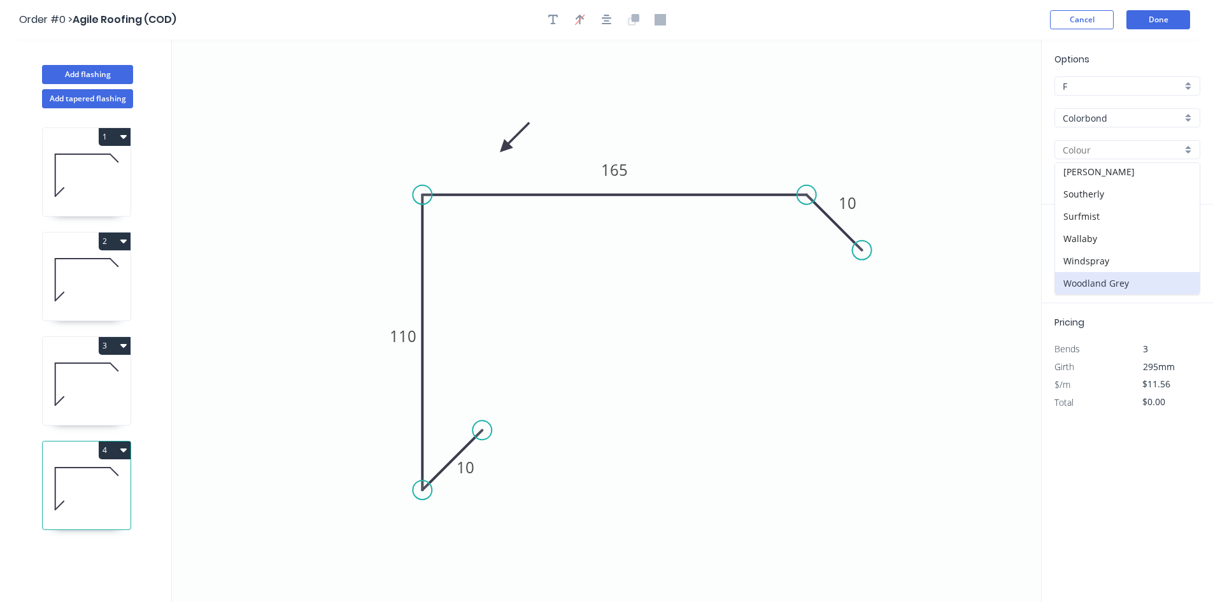 The width and height of the screenshot is (1213, 602). Describe the element at coordinates (1127, 260) in the screenshot. I see `div: Windspray` at that location.